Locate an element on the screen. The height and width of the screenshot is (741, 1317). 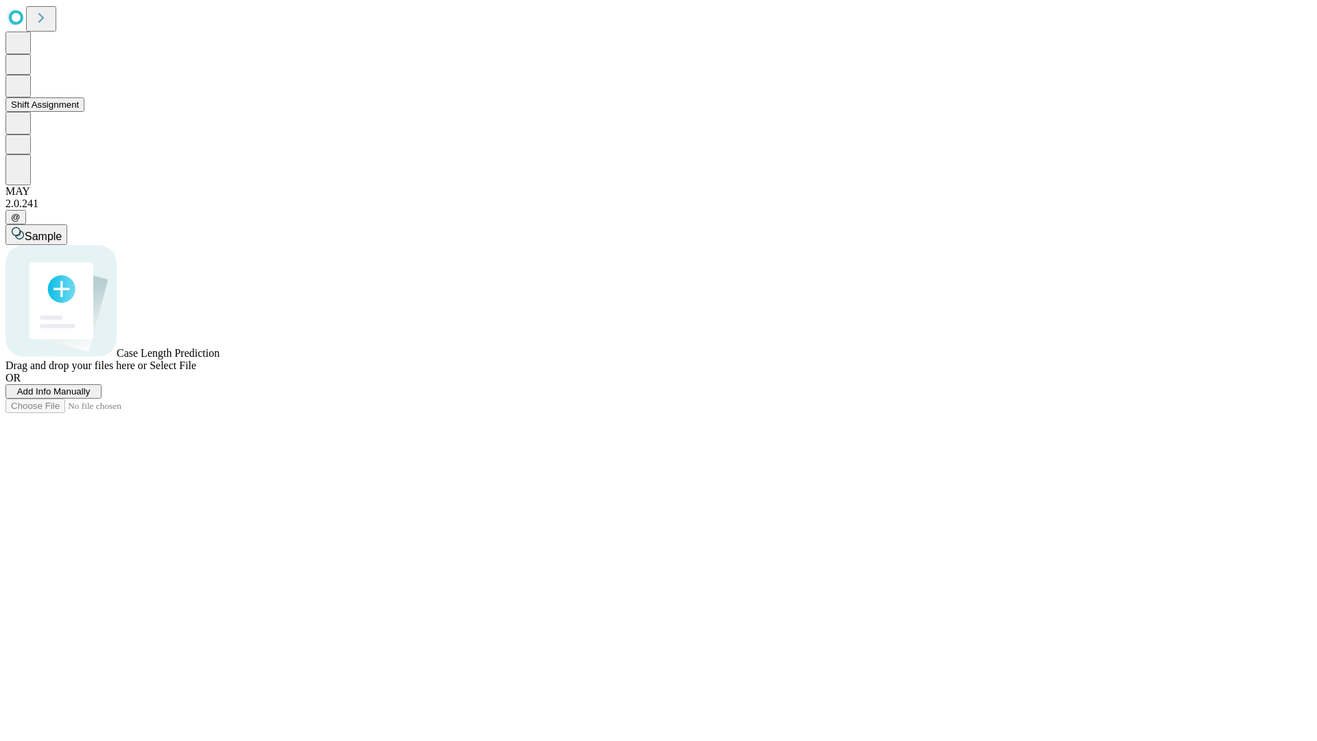
span: Select File is located at coordinates (173, 365).